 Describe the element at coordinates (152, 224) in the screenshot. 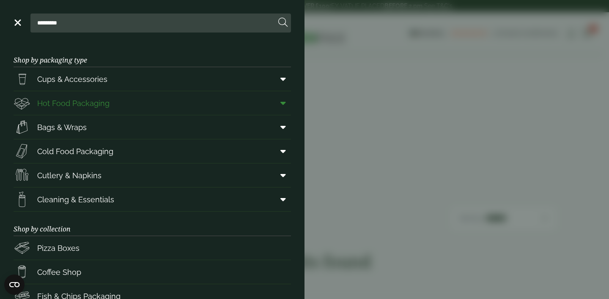

I see `h3: Shop by collection` at that location.